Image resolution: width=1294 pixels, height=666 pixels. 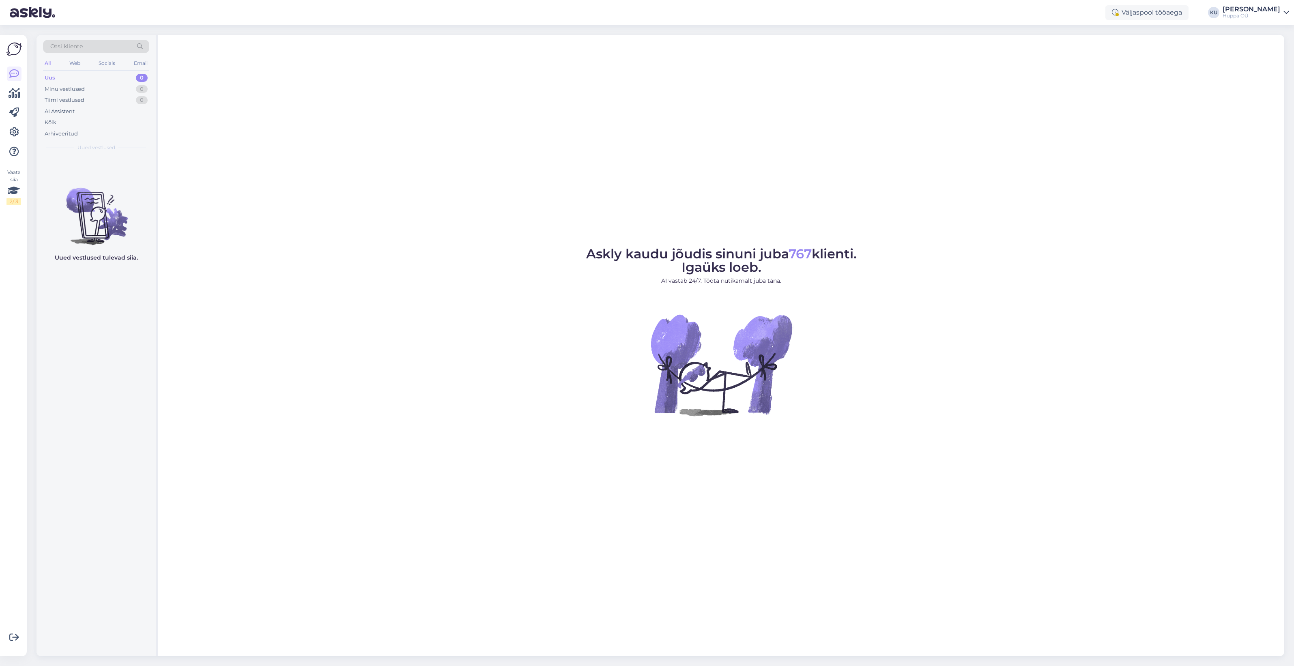 What do you see at coordinates (61, 134) in the screenshot?
I see `div: Arhiveeritud` at bounding box center [61, 134].